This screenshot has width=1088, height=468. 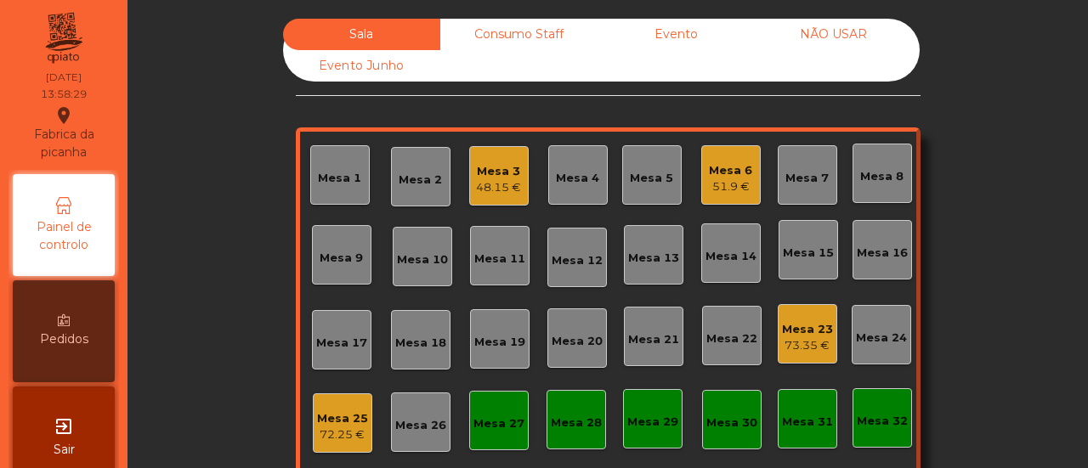 I want to click on div: Mesa 22, so click(x=732, y=339).